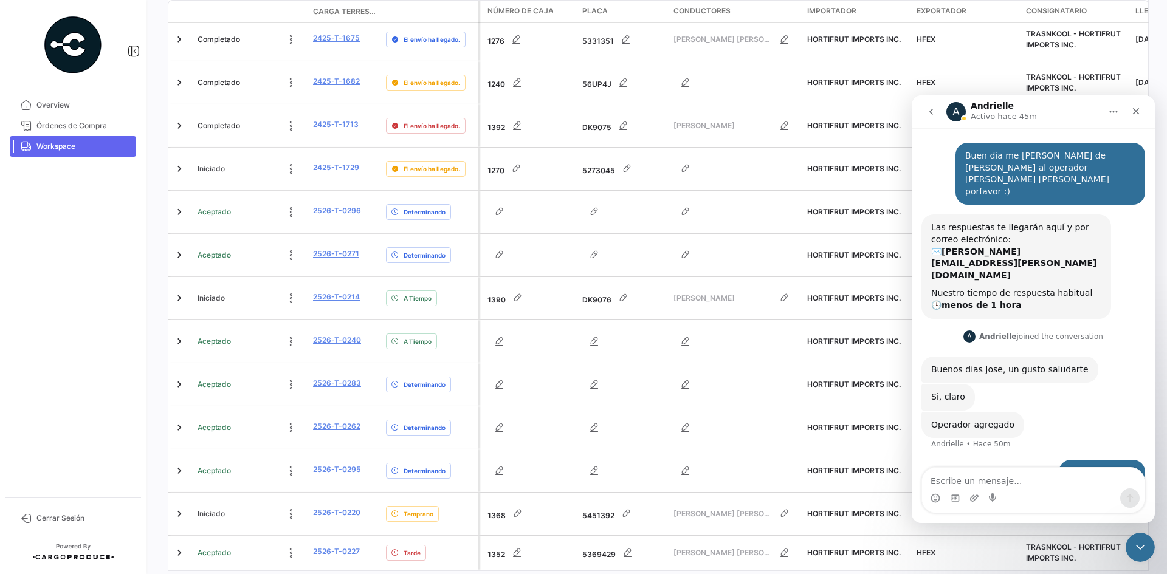  Describe the element at coordinates (623, 514) in the screenshot. I see `div: 5451392` at that location.